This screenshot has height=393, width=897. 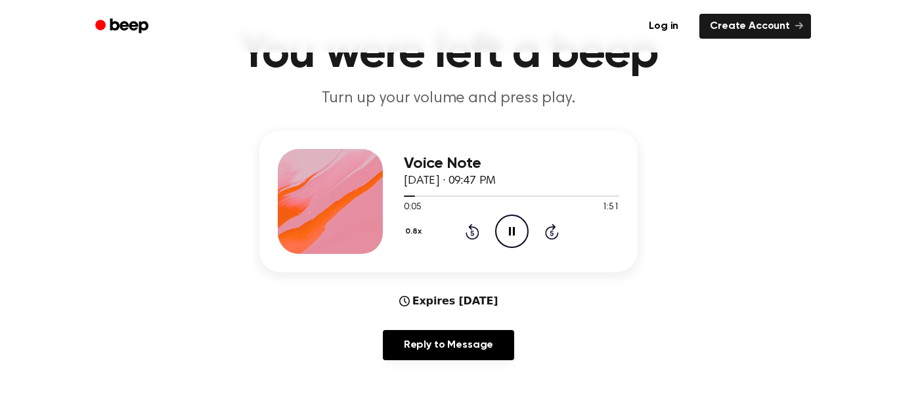 I want to click on button: 0.8x, so click(x=415, y=232).